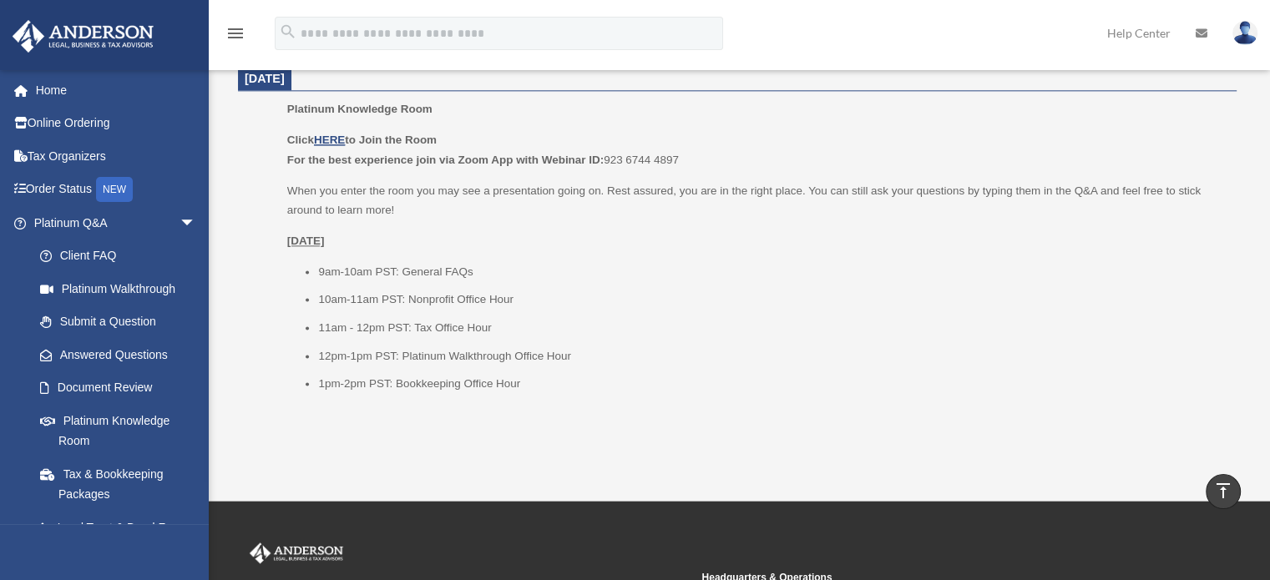 Image resolution: width=1270 pixels, height=580 pixels. What do you see at coordinates (122, 256) in the screenshot?
I see `a: Client FAQ` at bounding box center [122, 256].